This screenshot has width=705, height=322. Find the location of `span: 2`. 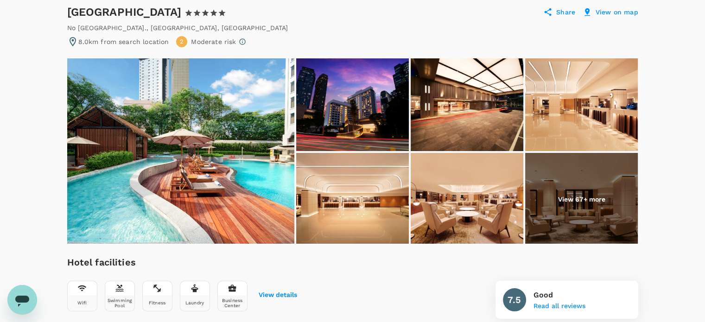

span: 2 is located at coordinates (182, 42).